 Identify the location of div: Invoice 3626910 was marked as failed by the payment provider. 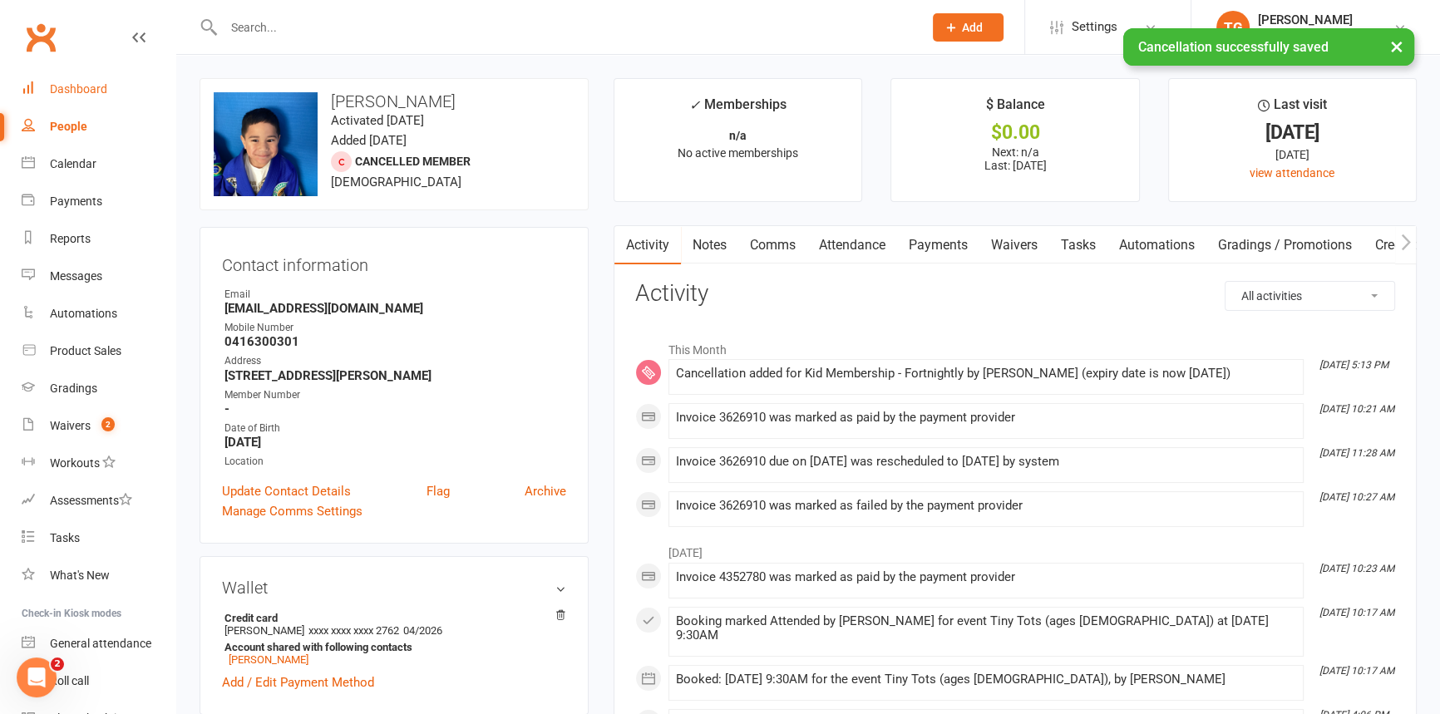
(986, 506).